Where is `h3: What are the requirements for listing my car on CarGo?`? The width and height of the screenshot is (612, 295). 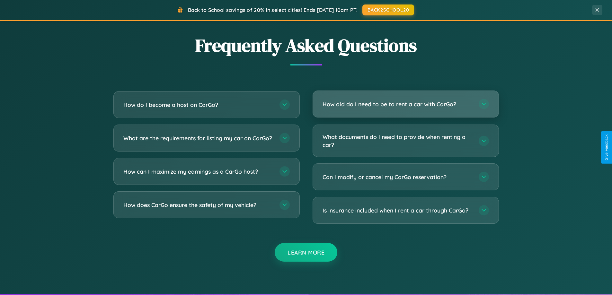 h3: What are the requirements for listing my car on CarGo? is located at coordinates (198, 138).